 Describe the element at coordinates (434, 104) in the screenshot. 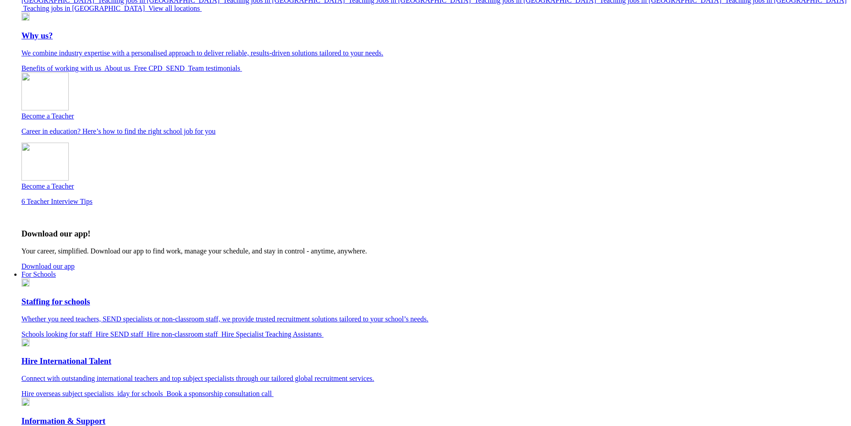

I see `a: Become a Teacher Career in education? Here’s how to find the right school job for you` at that location.